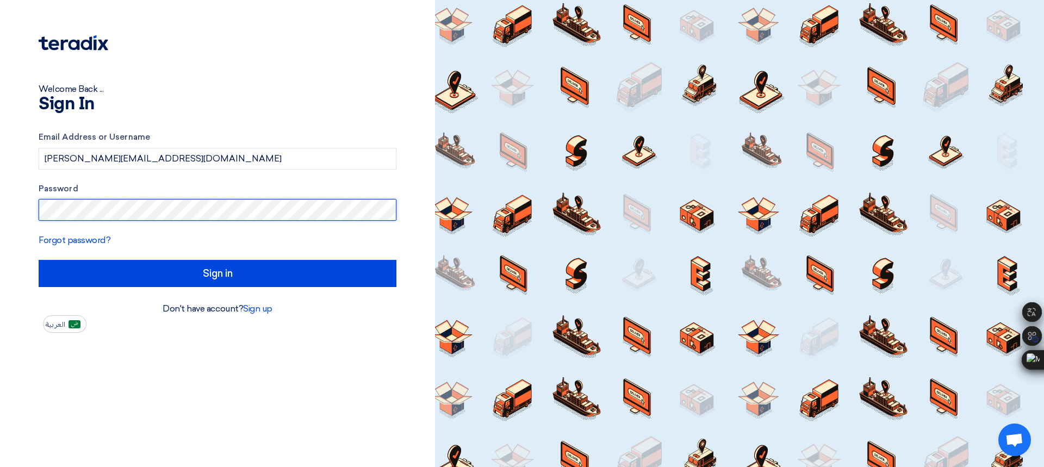 The image size is (1044, 467). I want to click on h1: Sign In, so click(218, 104).